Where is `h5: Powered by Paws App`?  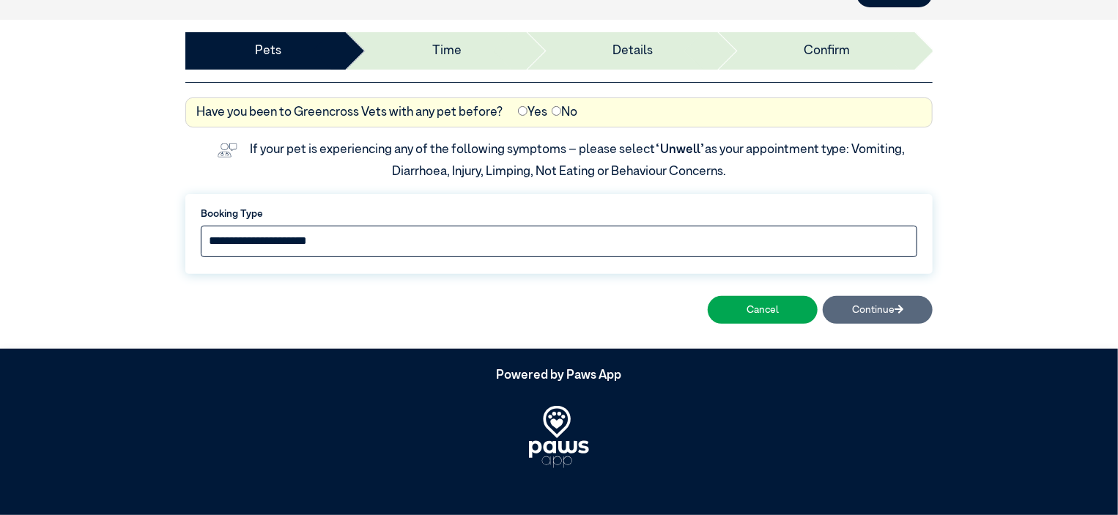 h5: Powered by Paws App is located at coordinates (559, 376).